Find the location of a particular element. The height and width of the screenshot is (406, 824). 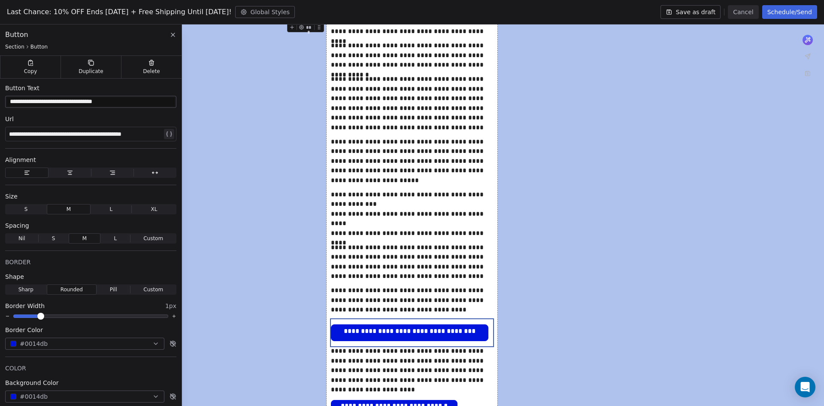

span: Alignment is located at coordinates (21, 160).